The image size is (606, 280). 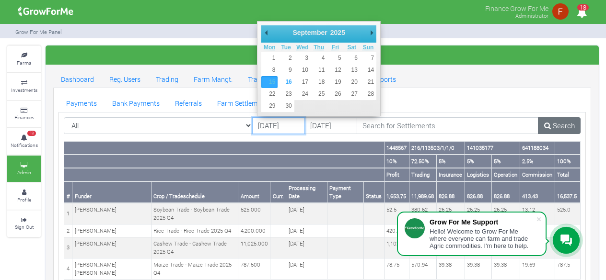 What do you see at coordinates (352, 94) in the screenshot?
I see `button: 27` at bounding box center [352, 94].